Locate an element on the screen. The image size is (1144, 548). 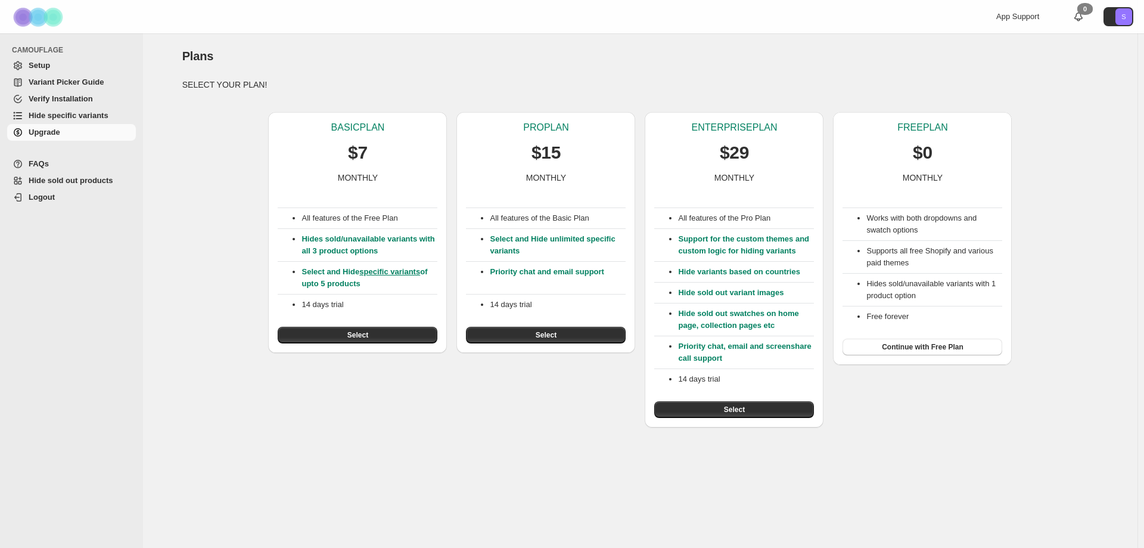
p: $29 is located at coordinates (734, 153).